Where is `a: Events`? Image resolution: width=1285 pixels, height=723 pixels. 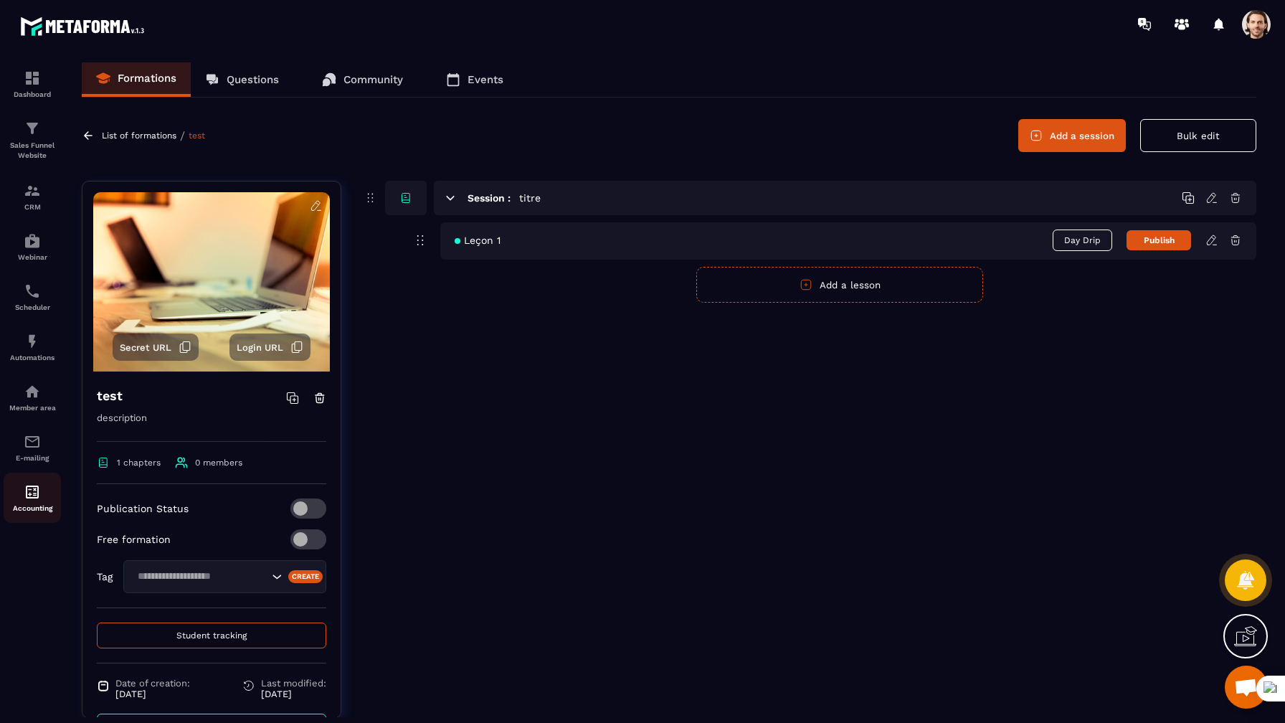 a: Events is located at coordinates (475, 80).